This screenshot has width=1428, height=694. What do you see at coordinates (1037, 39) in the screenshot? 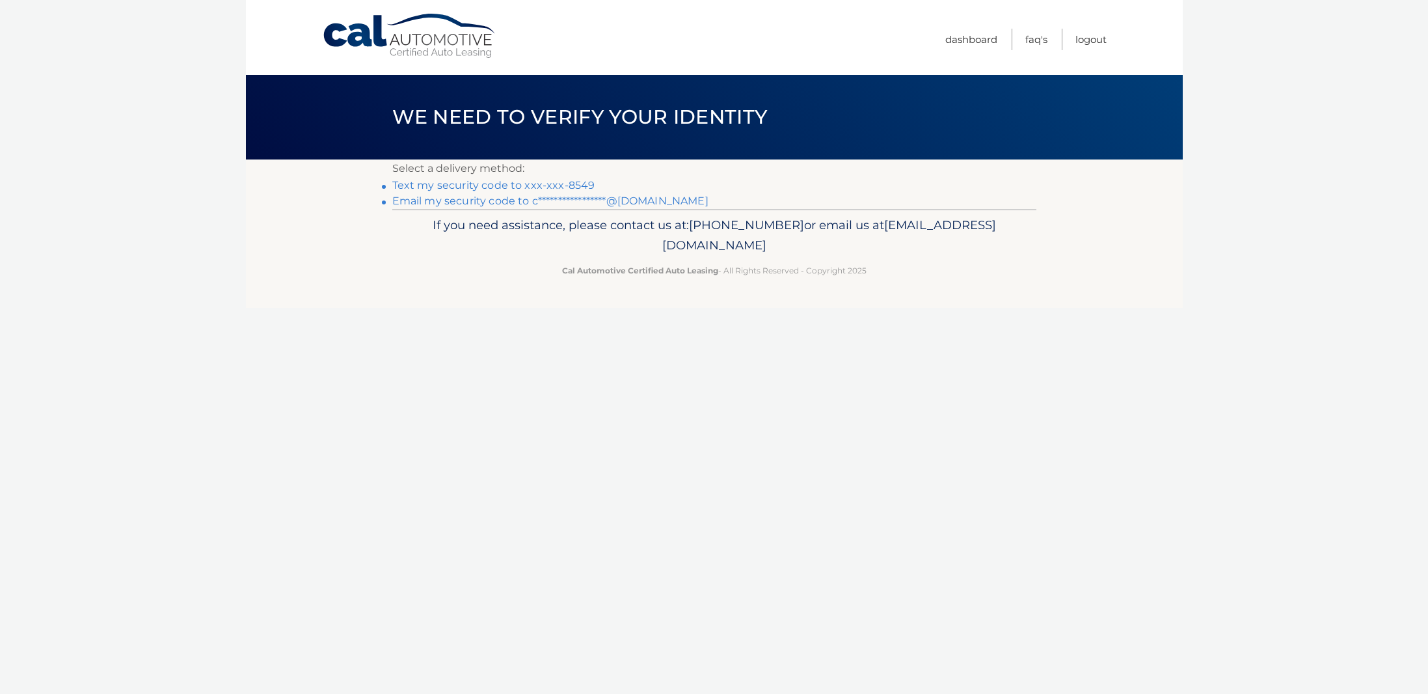
I see `a: FAQ's` at bounding box center [1037, 39].